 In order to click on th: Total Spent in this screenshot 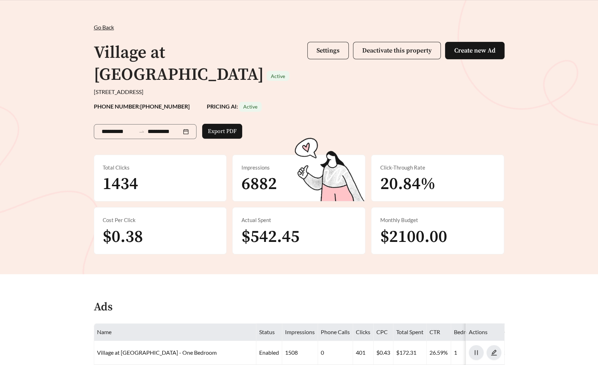, I will do `click(410, 332)`.